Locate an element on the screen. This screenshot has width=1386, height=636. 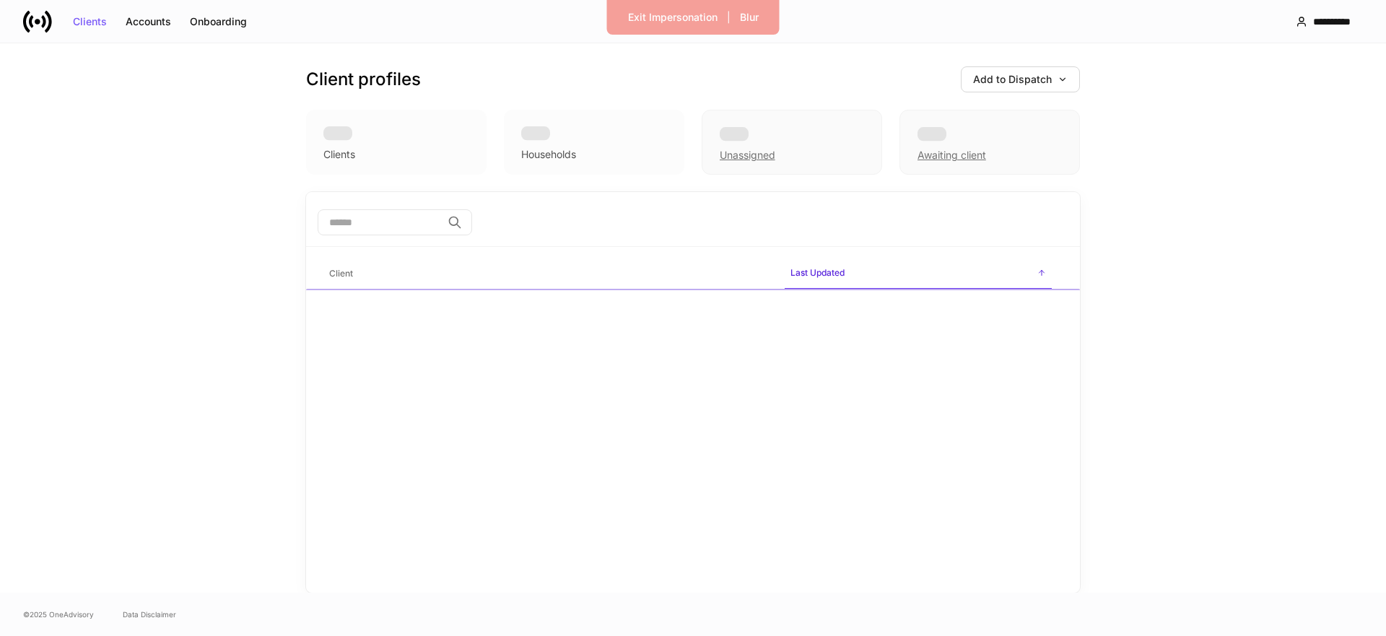
span: Last Updated is located at coordinates (918, 274).